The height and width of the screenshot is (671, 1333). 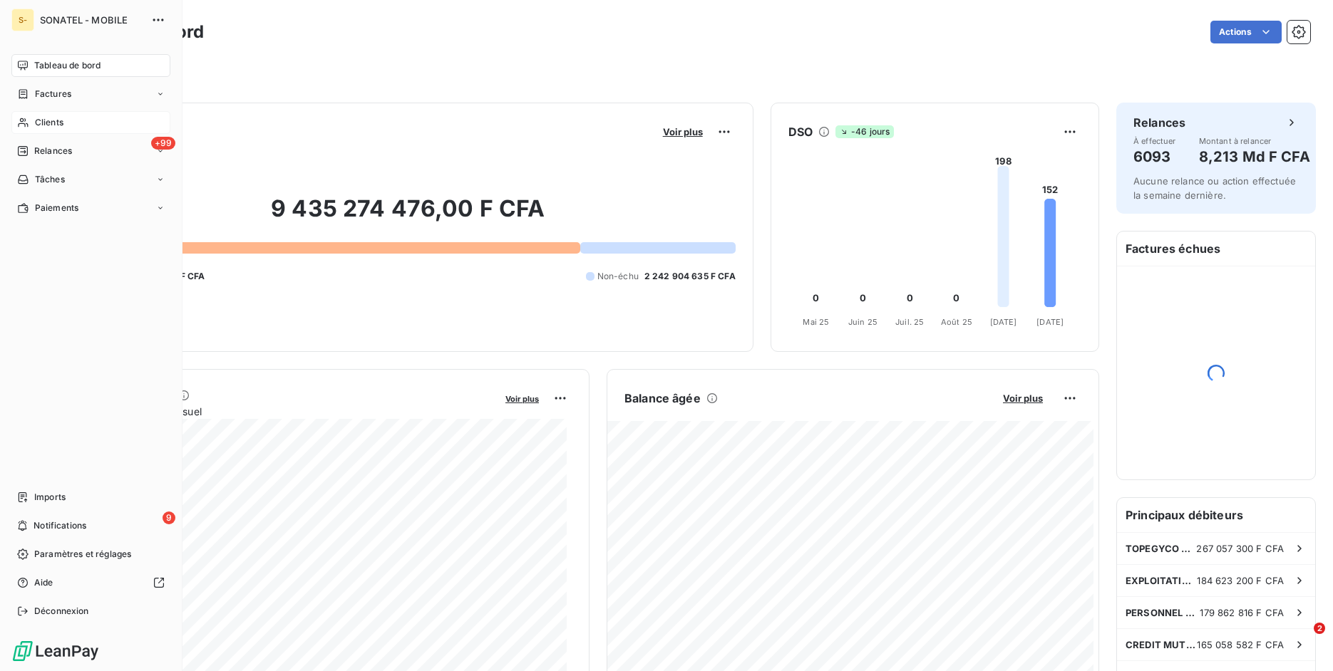 What do you see at coordinates (1254, 157) in the screenshot?
I see `h4: 8,213 Md F CFA` at bounding box center [1254, 157].